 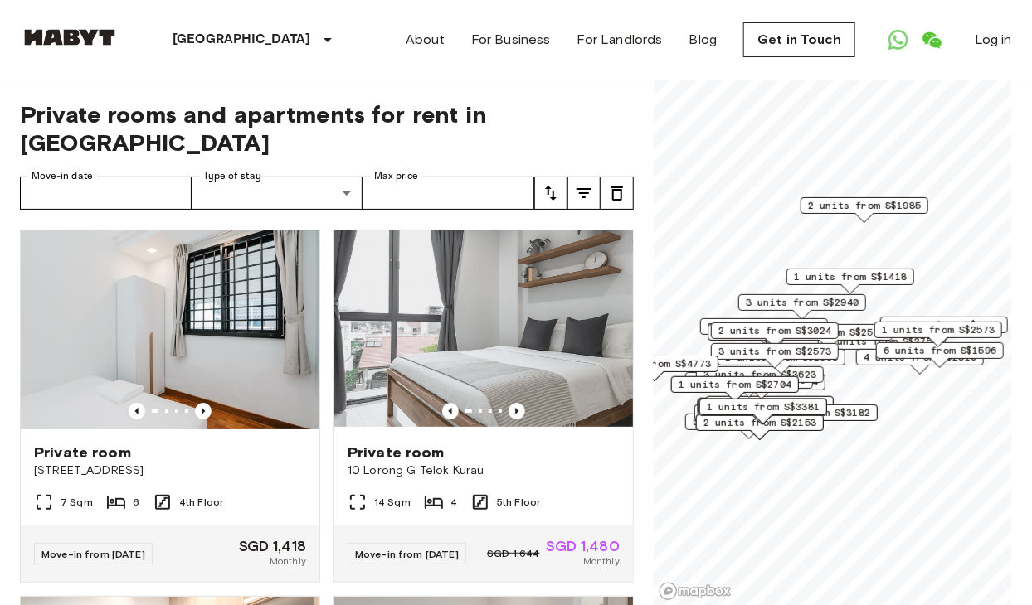 What do you see at coordinates (62, 176) in the screenshot?
I see `label: Move-in date` at bounding box center [62, 176].